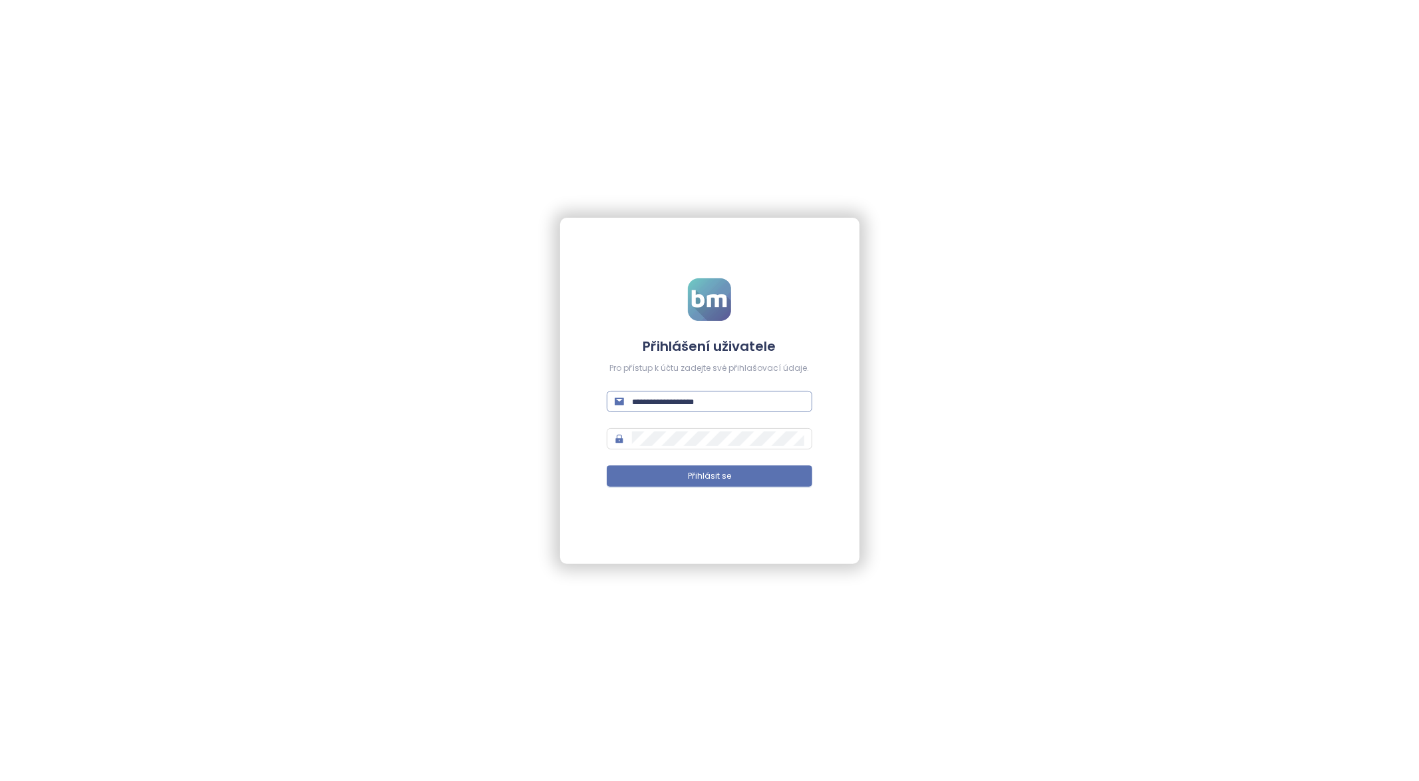  Describe the element at coordinates (620, 401) in the screenshot. I see `span: mail` at that location.